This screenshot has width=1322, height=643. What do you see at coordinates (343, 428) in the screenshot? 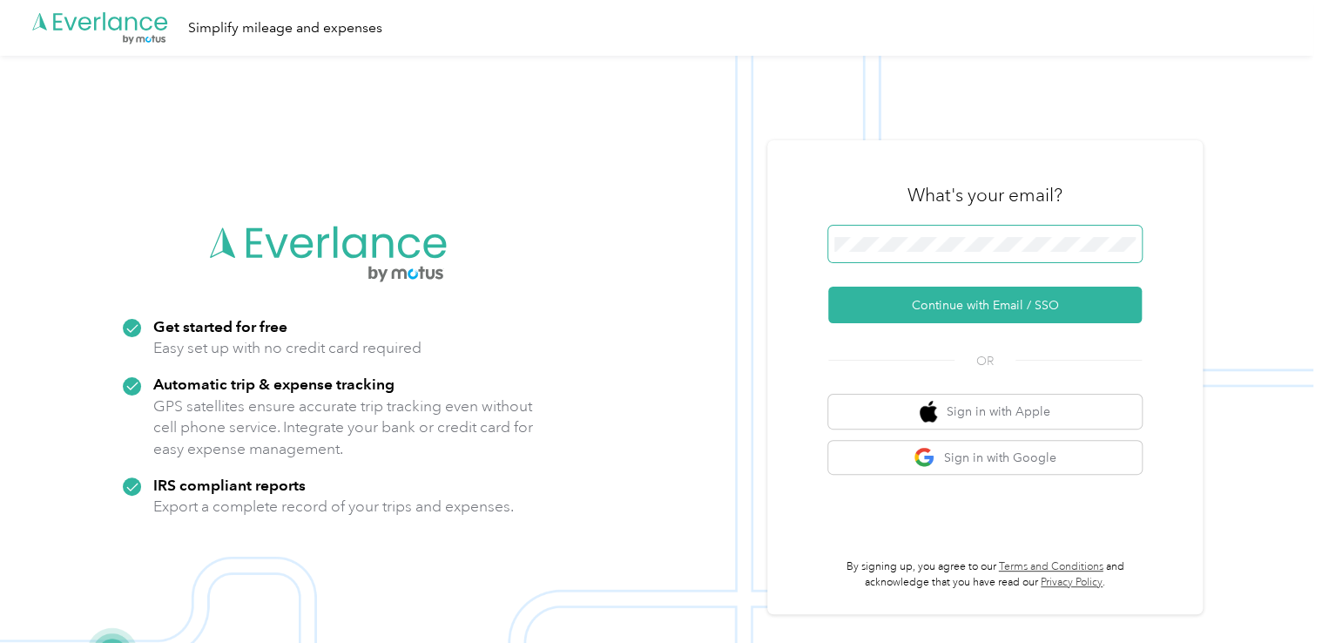
I see `p: GPS satellites ensure accurate trip tracking even without cell phone service. Integrate your bank...` at bounding box center [343, 428].